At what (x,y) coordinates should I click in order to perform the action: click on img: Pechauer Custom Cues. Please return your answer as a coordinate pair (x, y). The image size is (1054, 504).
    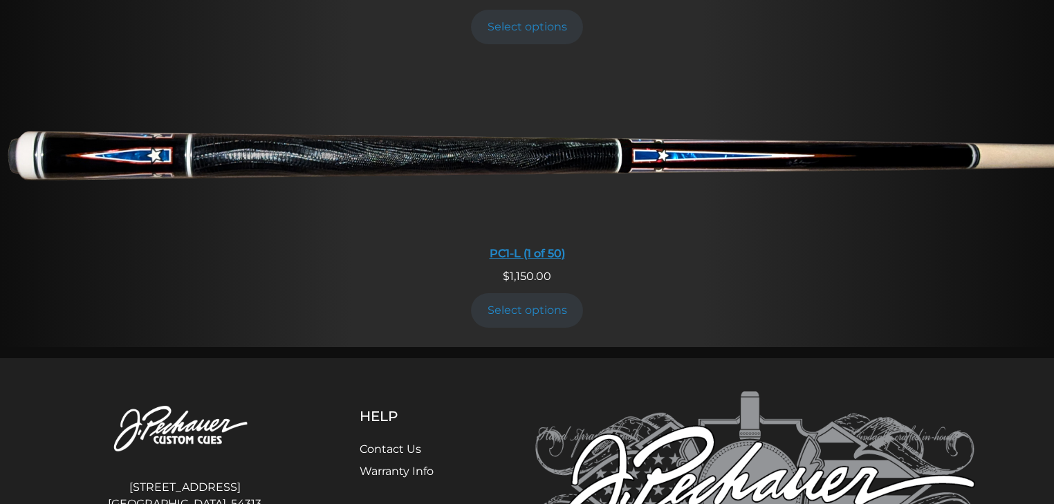
    Looking at the image, I should click on (185, 430).